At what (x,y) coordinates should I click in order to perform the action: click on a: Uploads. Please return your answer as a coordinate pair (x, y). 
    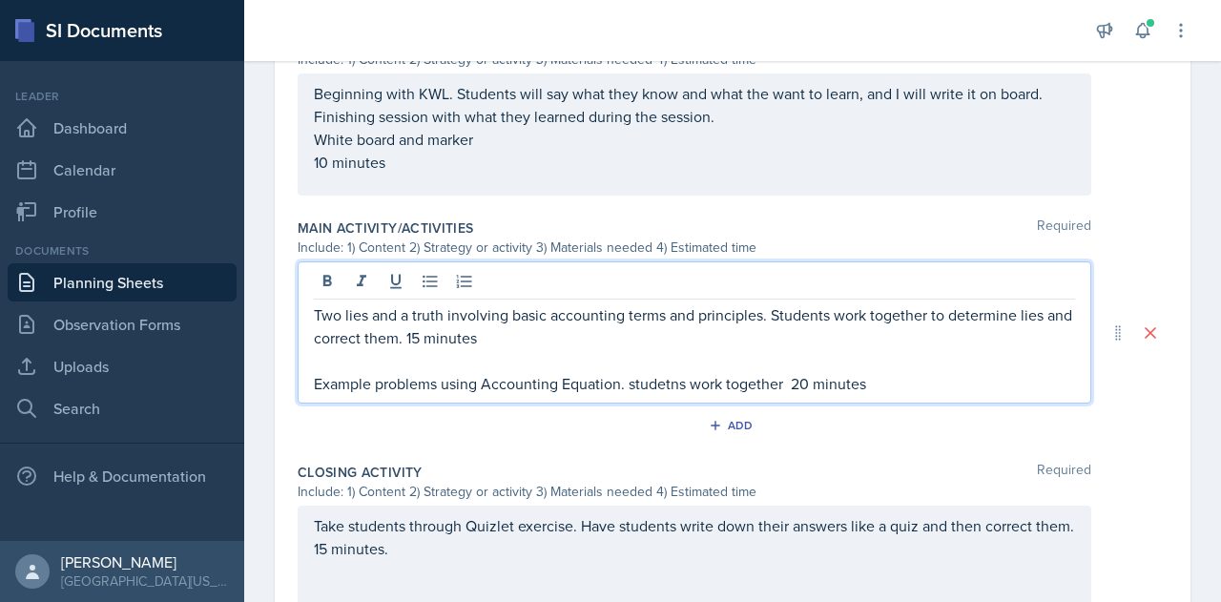
    Looking at the image, I should click on (122, 366).